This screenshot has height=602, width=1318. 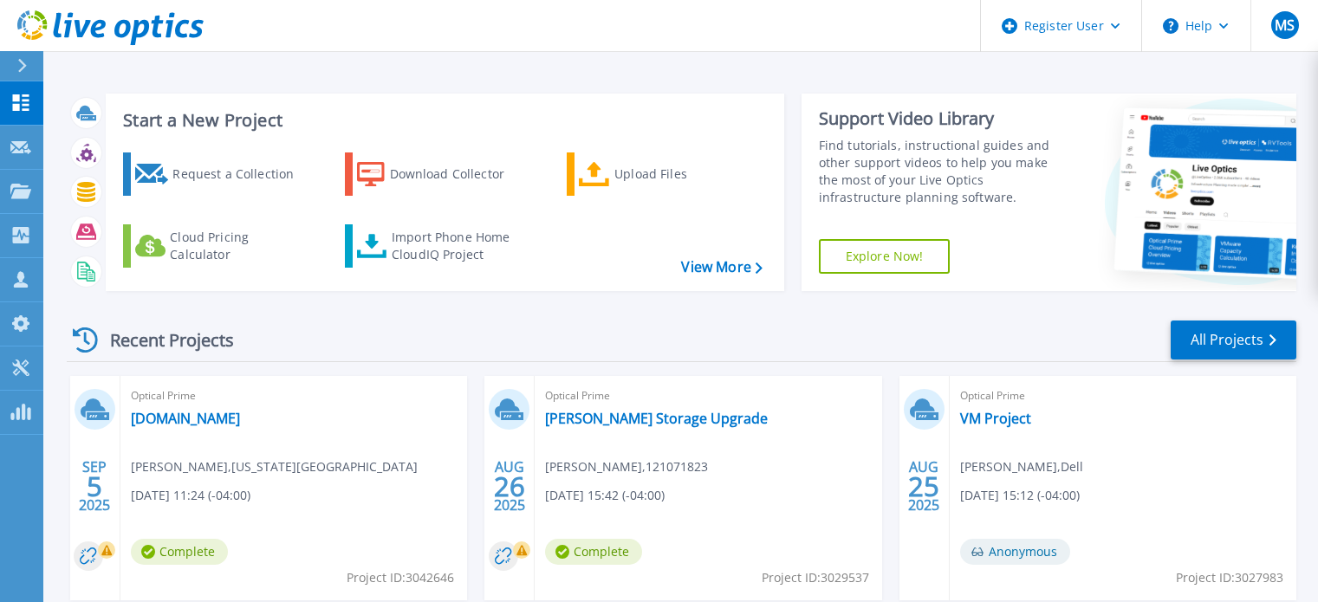 What do you see at coordinates (162, 340) in the screenshot?
I see `div: Recent Projects` at bounding box center [162, 340].